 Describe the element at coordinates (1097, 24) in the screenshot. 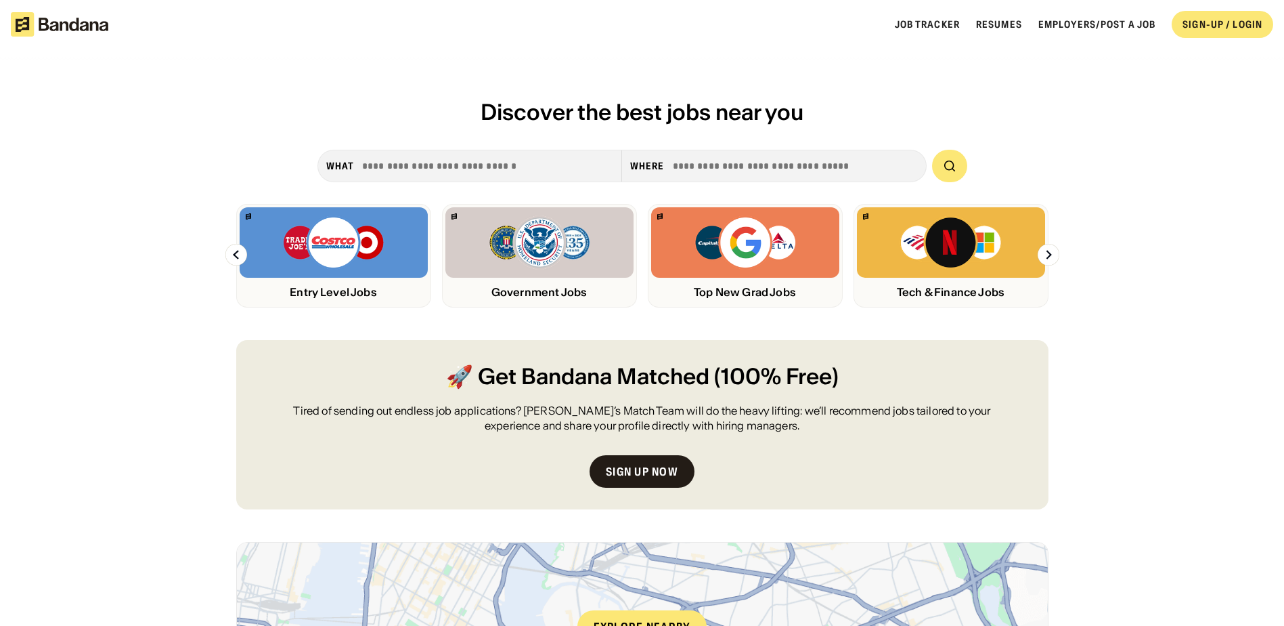

I see `a: Employers/Post a job` at that location.